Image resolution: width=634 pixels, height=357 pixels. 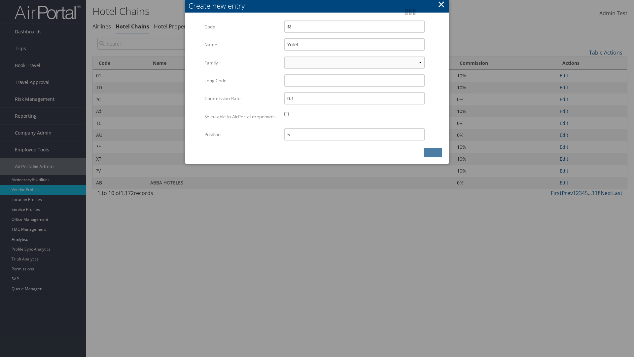 I want to click on div: Create new entry, so click(x=319, y=6).